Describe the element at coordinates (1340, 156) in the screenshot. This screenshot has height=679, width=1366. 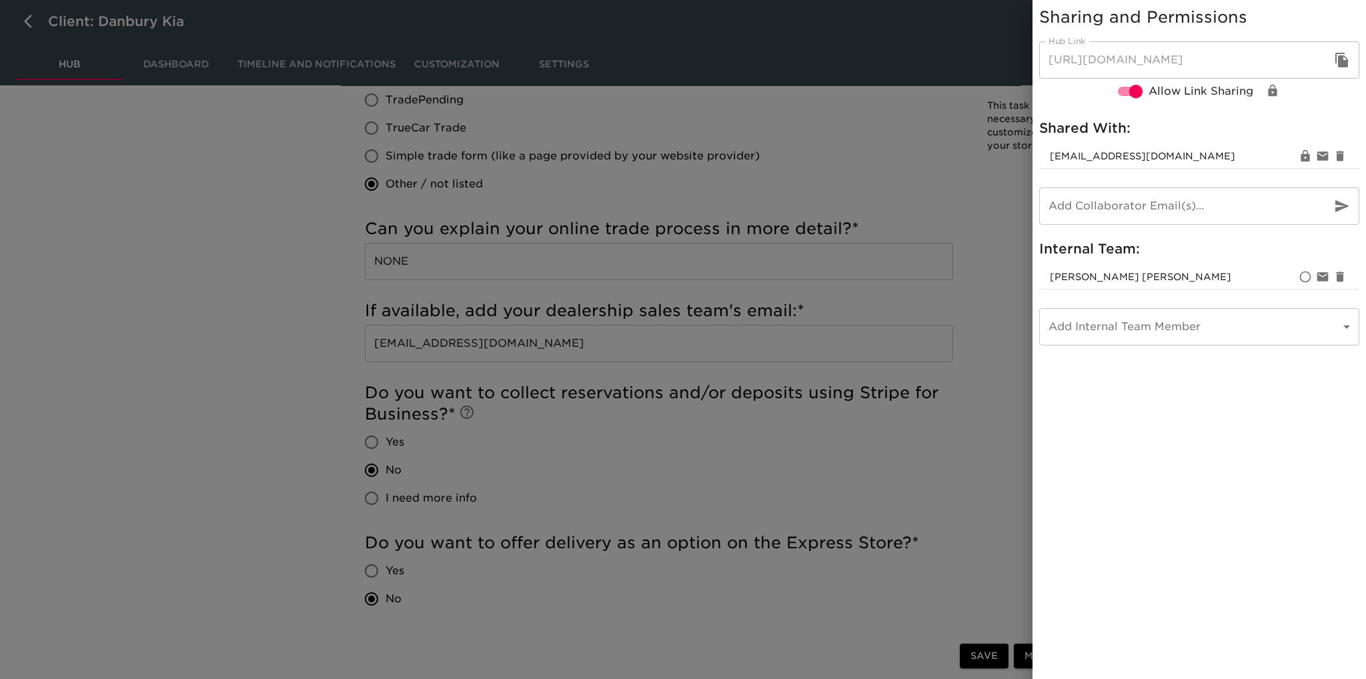
I see `div: Remove ssinardi@danburyauto.com` at that location.